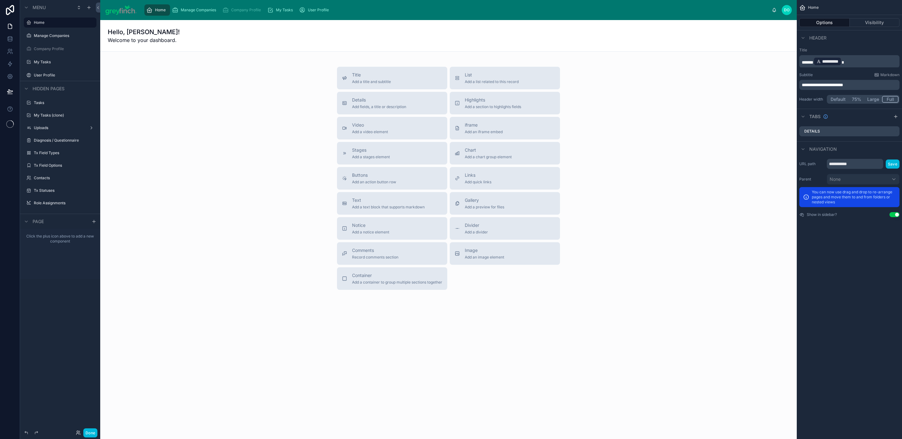  Describe the element at coordinates (38, 221) in the screenshot. I see `span: Page` at that location.